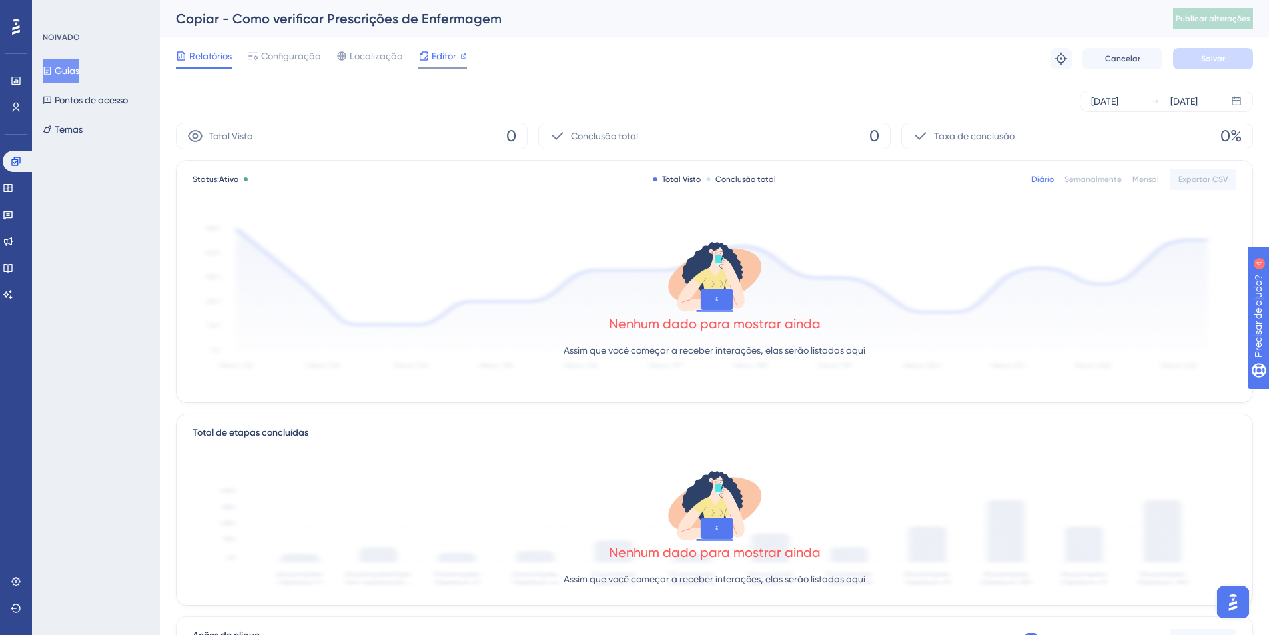 Image resolution: width=1269 pixels, height=635 pixels. What do you see at coordinates (20, 20) in the screenshot?
I see `button: Abra o iniciador do Assistente de IA` at bounding box center [20, 20].